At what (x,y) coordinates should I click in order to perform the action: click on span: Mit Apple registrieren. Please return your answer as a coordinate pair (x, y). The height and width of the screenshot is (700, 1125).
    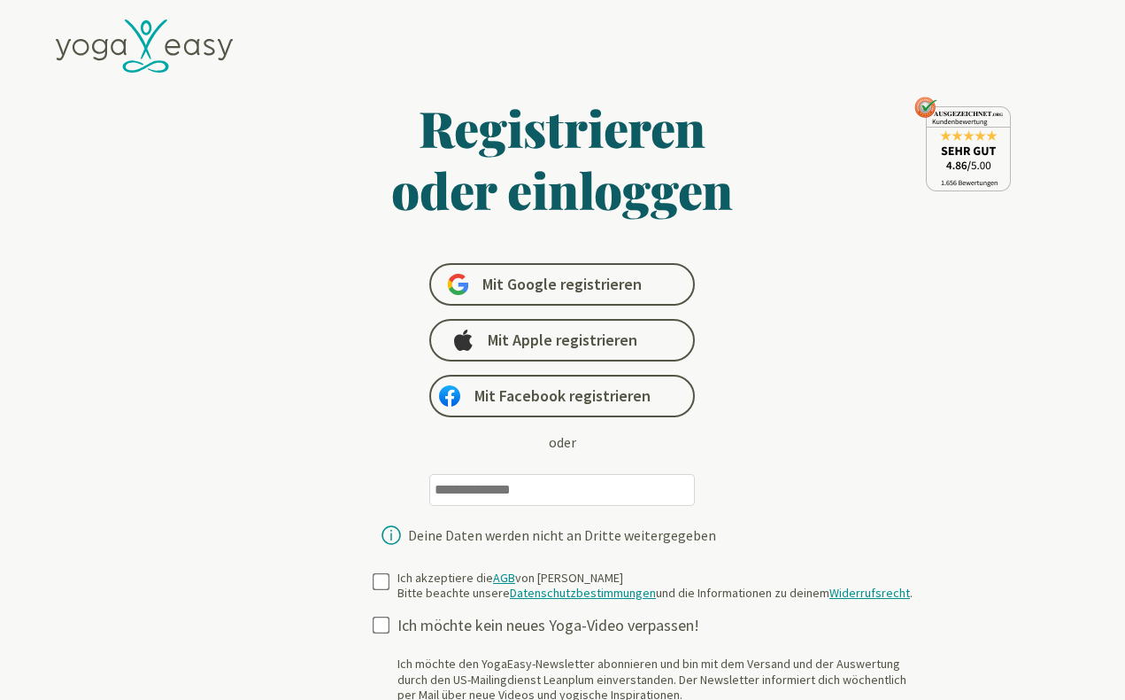
    Looking at the image, I should click on (562, 340).